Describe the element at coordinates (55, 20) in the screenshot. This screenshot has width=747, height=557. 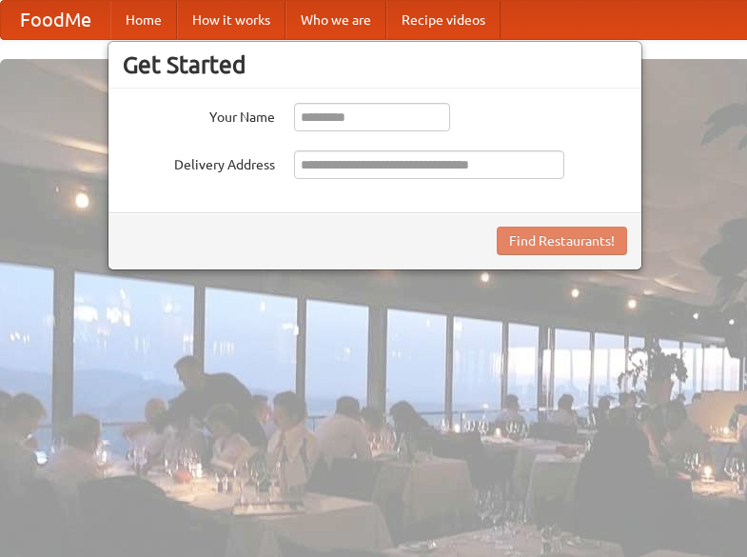
I see `a: FoodMe` at that location.